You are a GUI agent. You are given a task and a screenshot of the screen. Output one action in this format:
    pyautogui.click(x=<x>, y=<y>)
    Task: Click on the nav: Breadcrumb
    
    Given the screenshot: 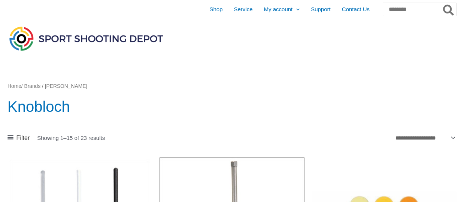 What is the action you would take?
    pyautogui.click(x=232, y=86)
    